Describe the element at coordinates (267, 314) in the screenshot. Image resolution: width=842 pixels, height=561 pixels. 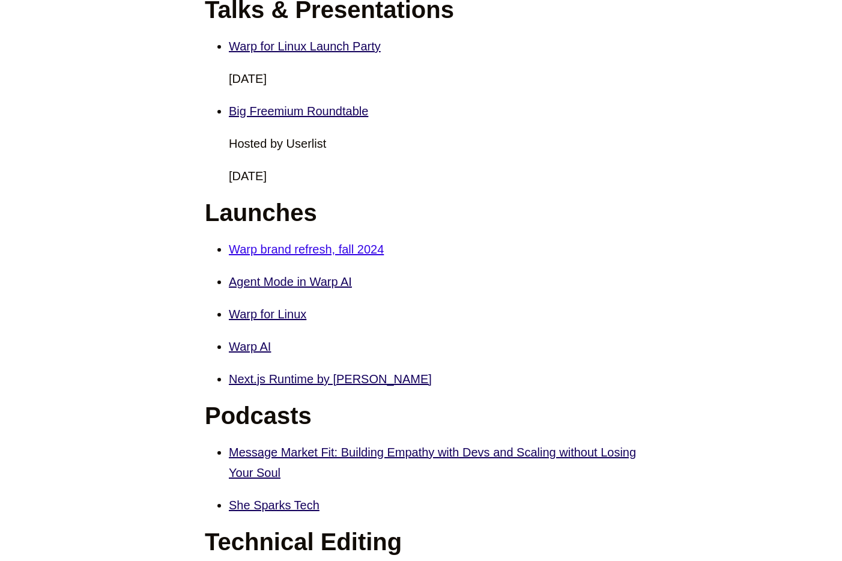
I see `a: Warp for Linux` at that location.